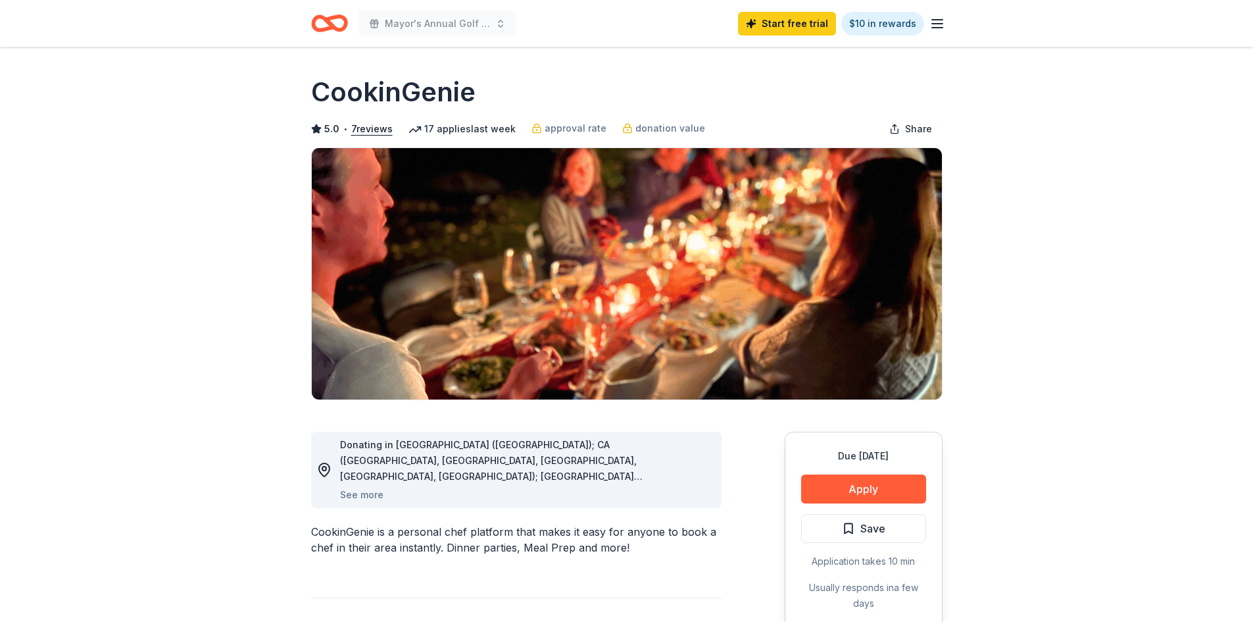 This screenshot has height=622, width=1253. I want to click on span: donation value, so click(670, 128).